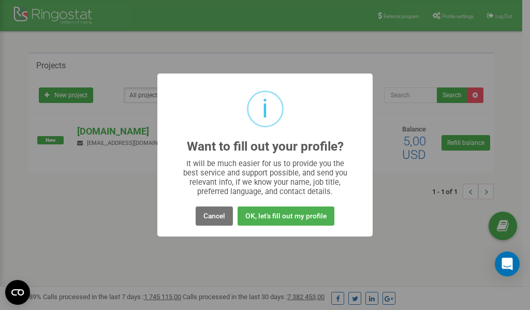 Image resolution: width=530 pixels, height=310 pixels. I want to click on div: i, so click(265, 109).